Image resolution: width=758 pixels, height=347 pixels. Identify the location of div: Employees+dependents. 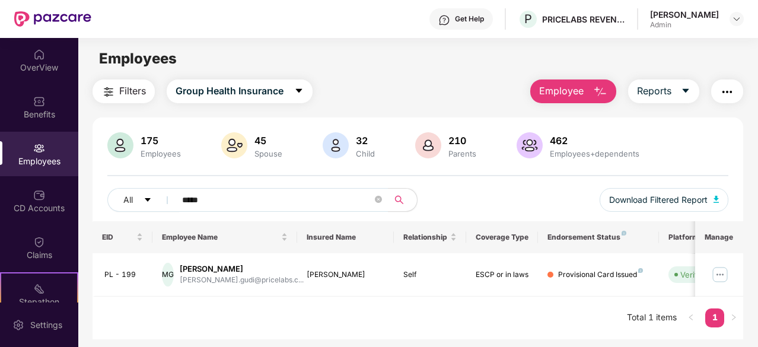
(595, 154).